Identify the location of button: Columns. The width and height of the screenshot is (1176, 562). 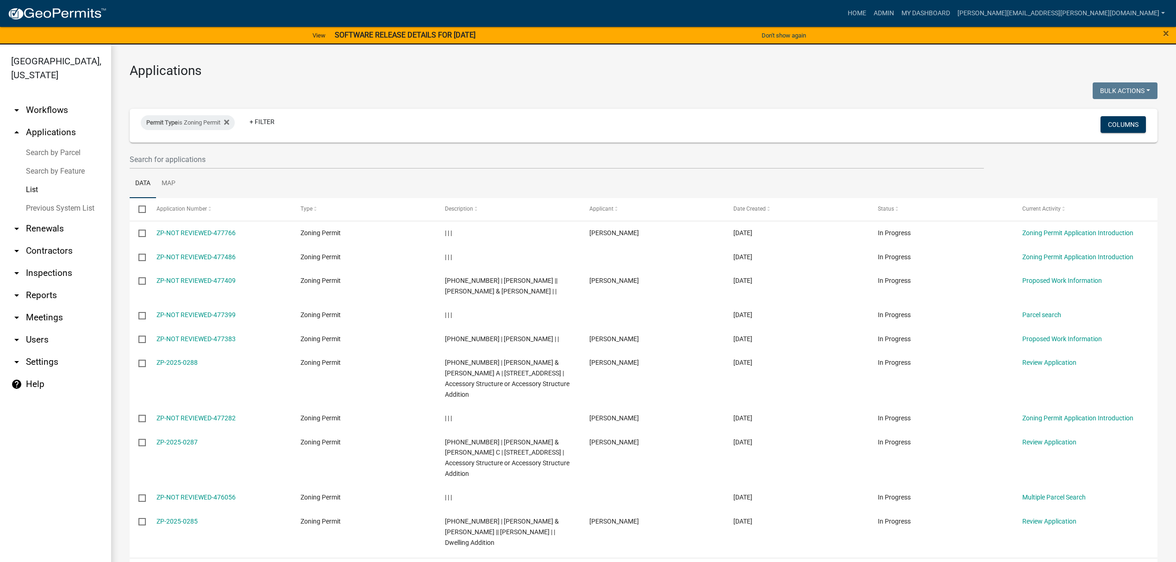
(1123, 125).